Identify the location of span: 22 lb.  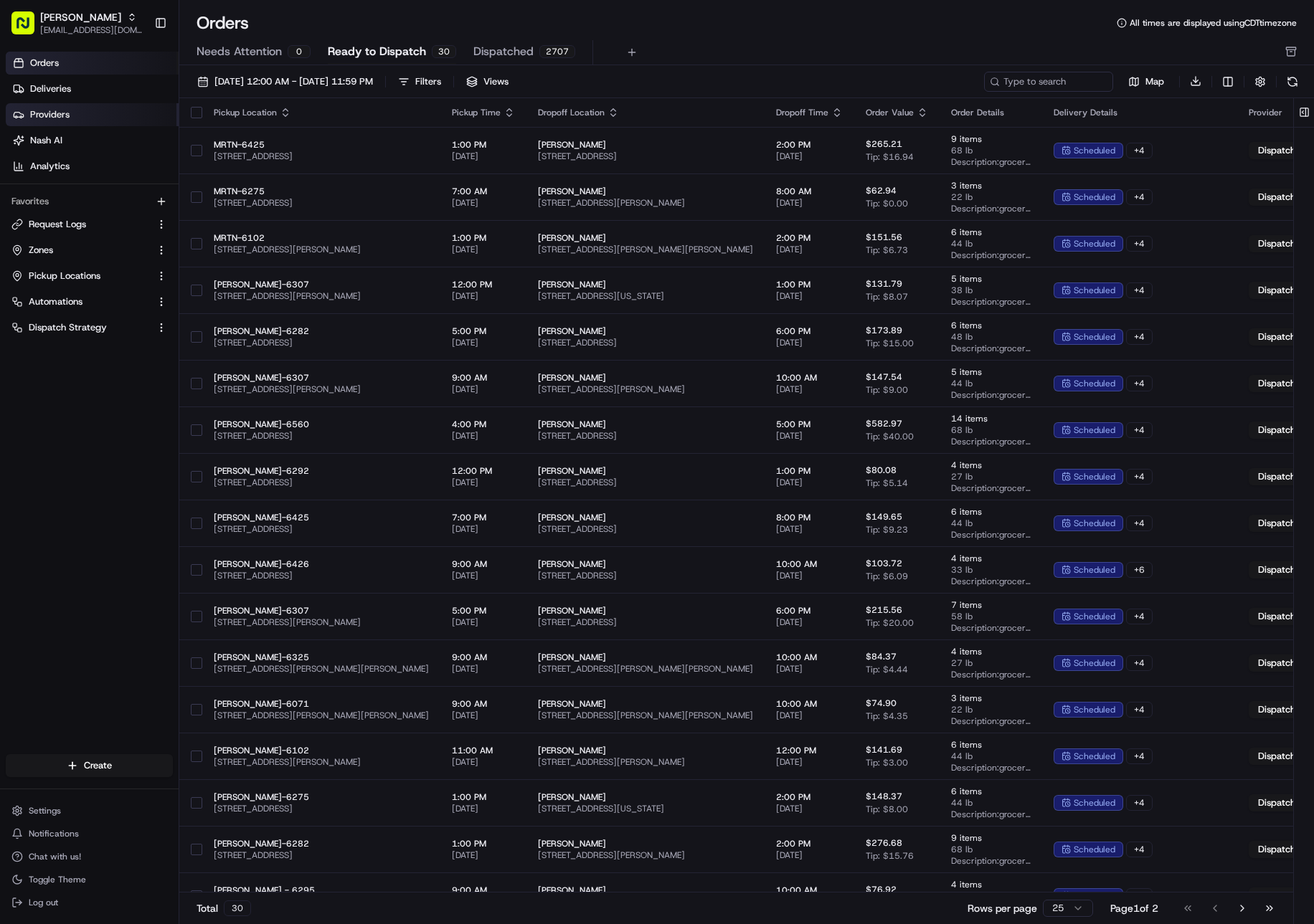
(990, 710).